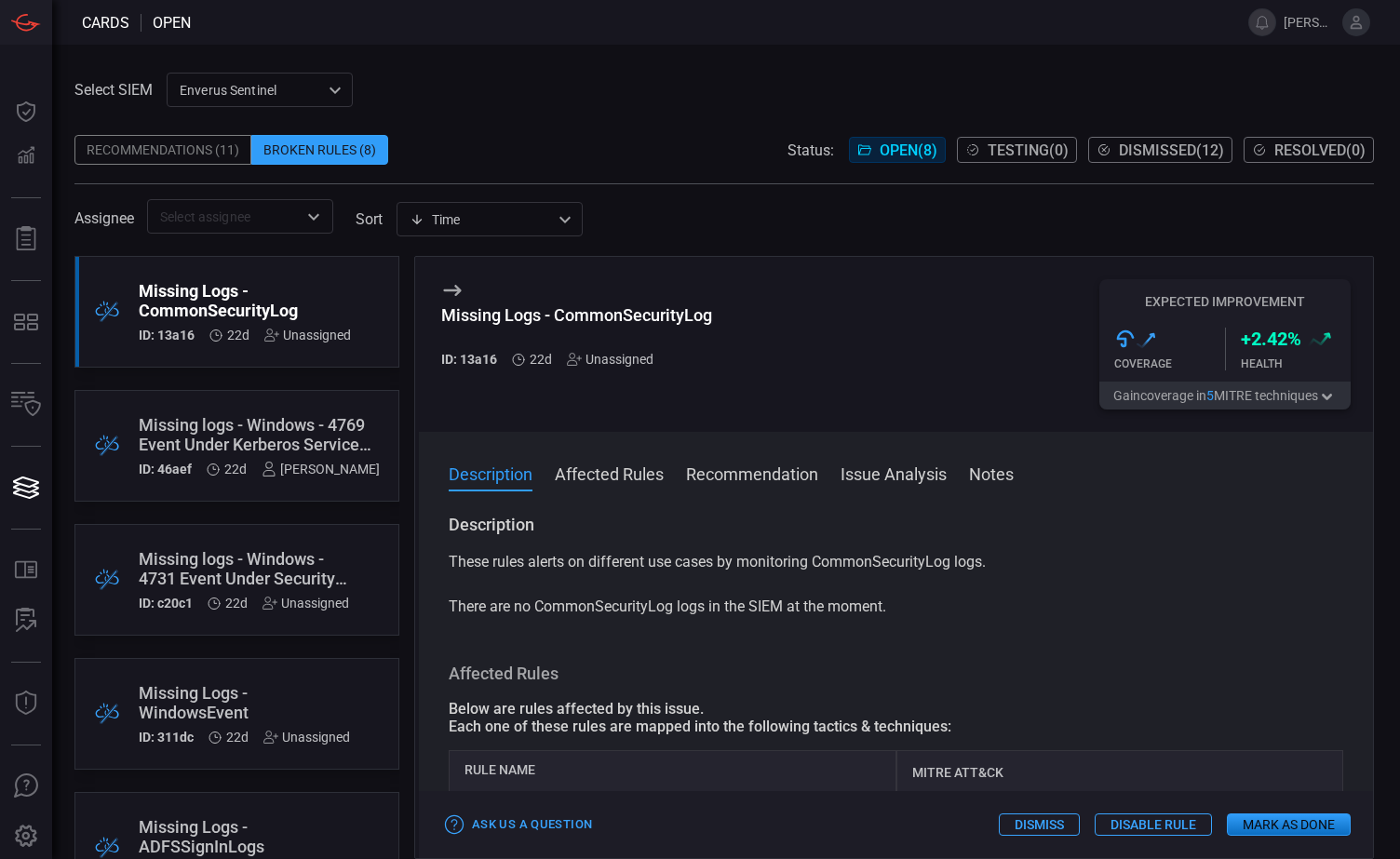 This screenshot has width=1400, height=859. What do you see at coordinates (113, 89) in the screenshot?
I see `label: Select SIEM` at bounding box center [113, 89].